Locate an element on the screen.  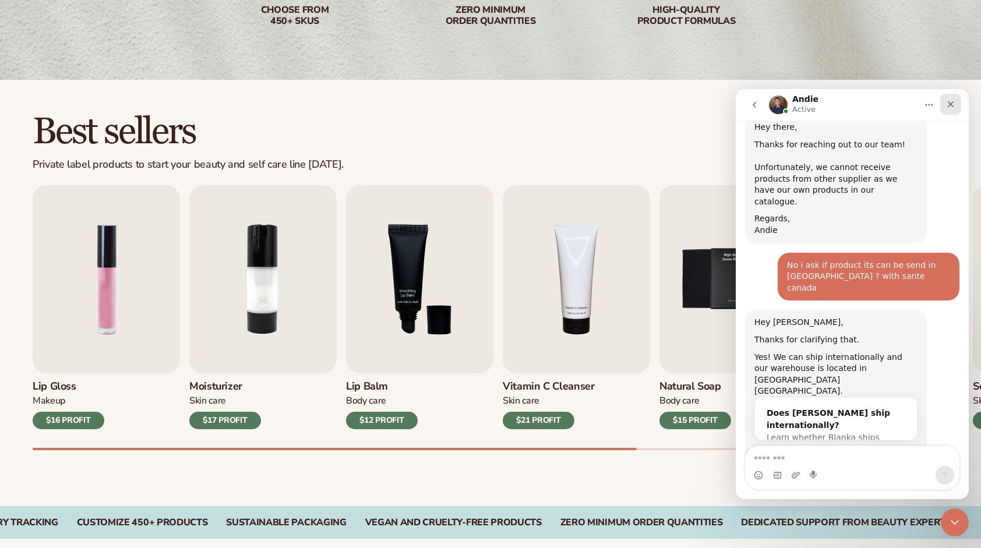
div: Hey there,Thanks for reaching out to our team!Unfortunately, we cannot receive products from othe... is located at coordinates (100, 90).